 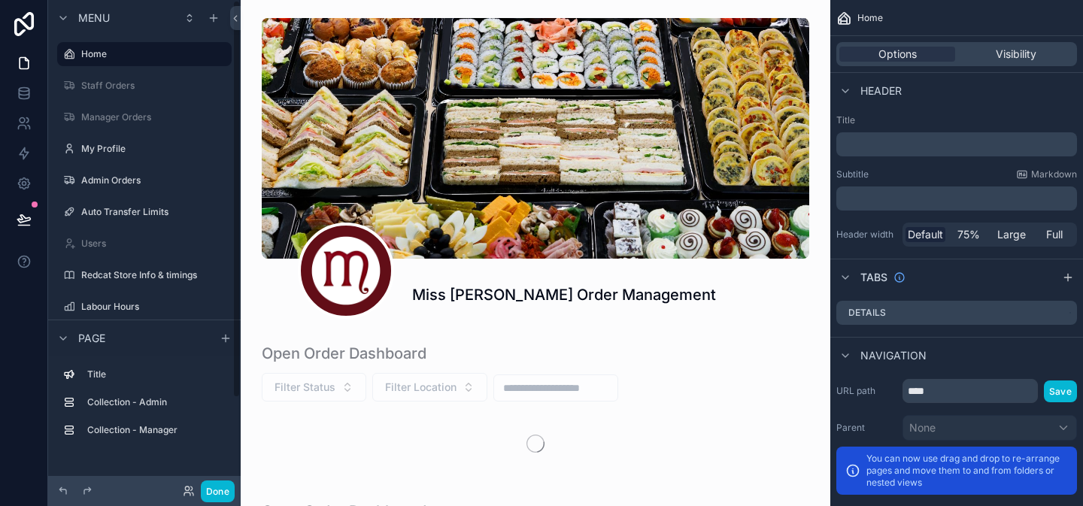 I want to click on span: Default, so click(x=925, y=235).